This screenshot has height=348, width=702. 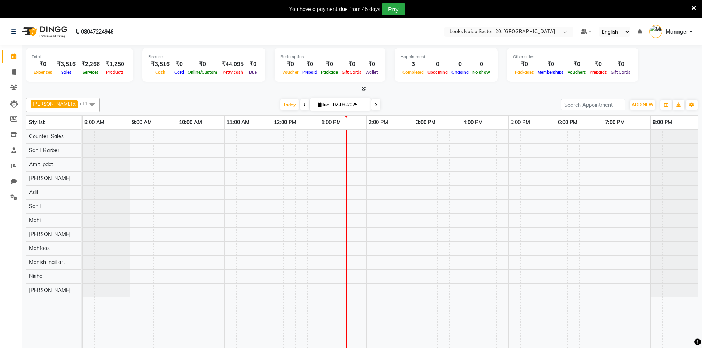 What do you see at coordinates (372, 72) in the screenshot?
I see `span: Wallet` at bounding box center [372, 72].